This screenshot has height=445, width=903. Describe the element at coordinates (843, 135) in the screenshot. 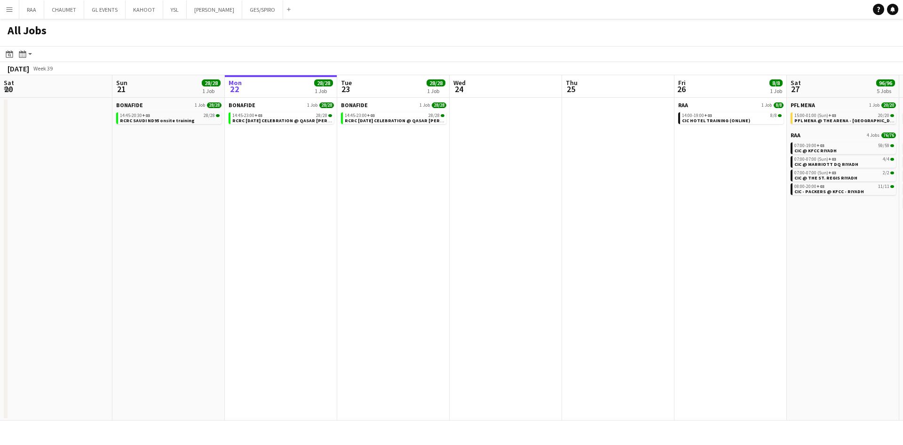

I see `a: RAA4 Jobs76/76` at that location.